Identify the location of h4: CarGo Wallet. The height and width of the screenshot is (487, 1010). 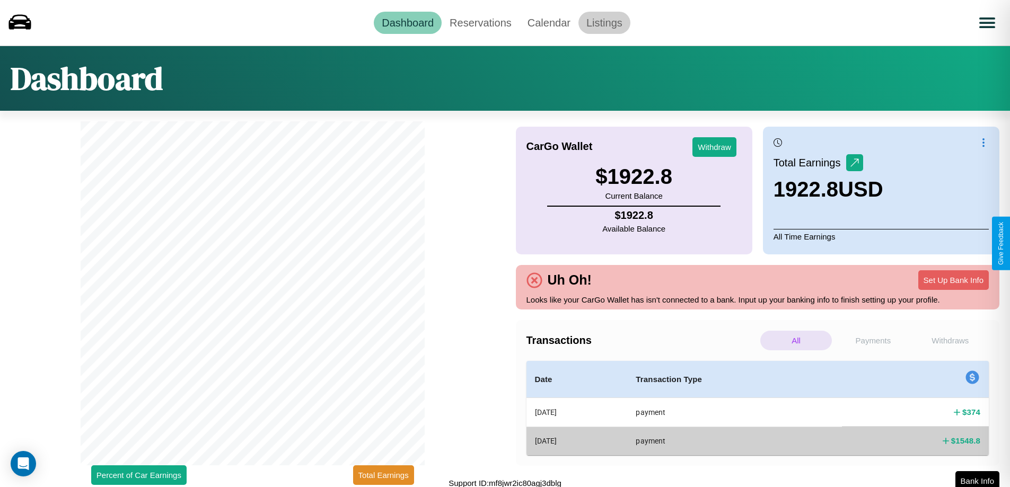
(560, 146).